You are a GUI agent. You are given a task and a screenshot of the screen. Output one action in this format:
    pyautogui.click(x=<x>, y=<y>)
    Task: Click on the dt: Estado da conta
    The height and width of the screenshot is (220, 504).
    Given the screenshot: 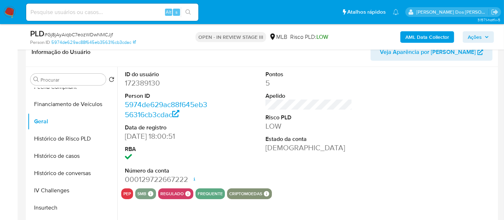 What is the action you would take?
    pyautogui.click(x=309, y=139)
    